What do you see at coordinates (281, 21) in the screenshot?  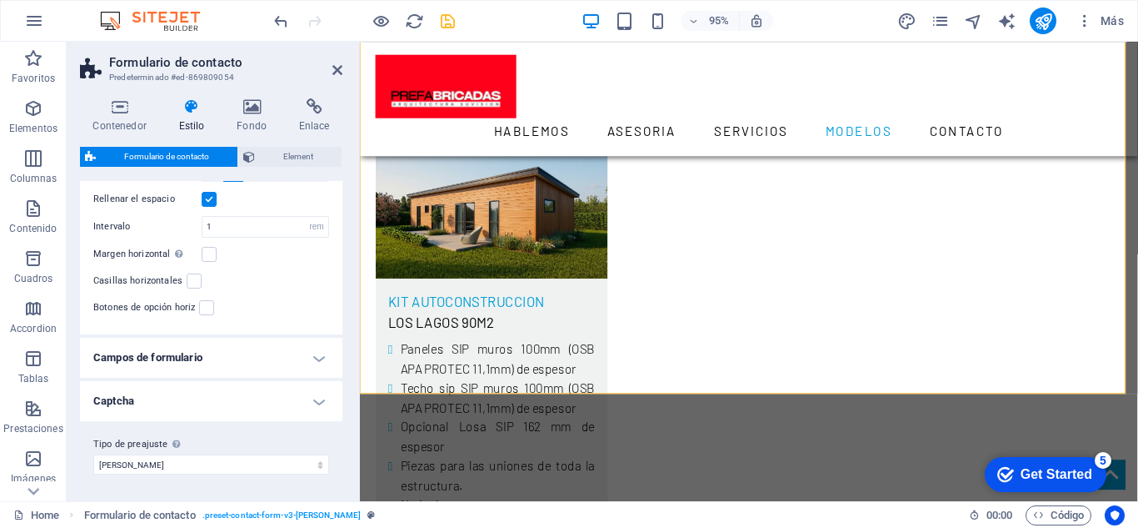 I see `button: undo` at bounding box center [281, 21].